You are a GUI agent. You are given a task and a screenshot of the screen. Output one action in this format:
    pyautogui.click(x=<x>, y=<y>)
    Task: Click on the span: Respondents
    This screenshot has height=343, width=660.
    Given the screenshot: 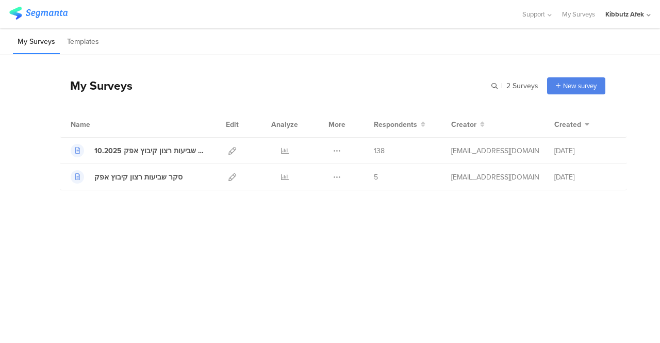 What is the action you would take?
    pyautogui.click(x=395, y=124)
    